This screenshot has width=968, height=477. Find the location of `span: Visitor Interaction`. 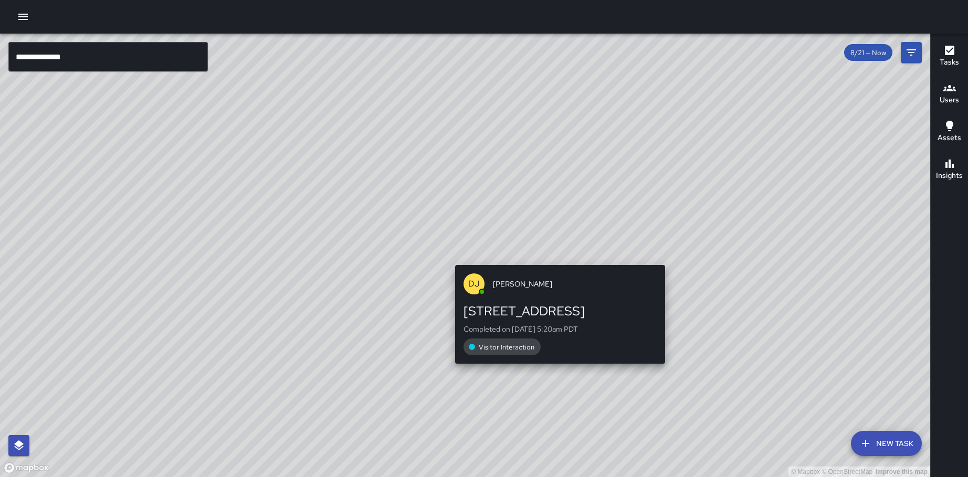

span: Visitor Interaction is located at coordinates (506, 347).